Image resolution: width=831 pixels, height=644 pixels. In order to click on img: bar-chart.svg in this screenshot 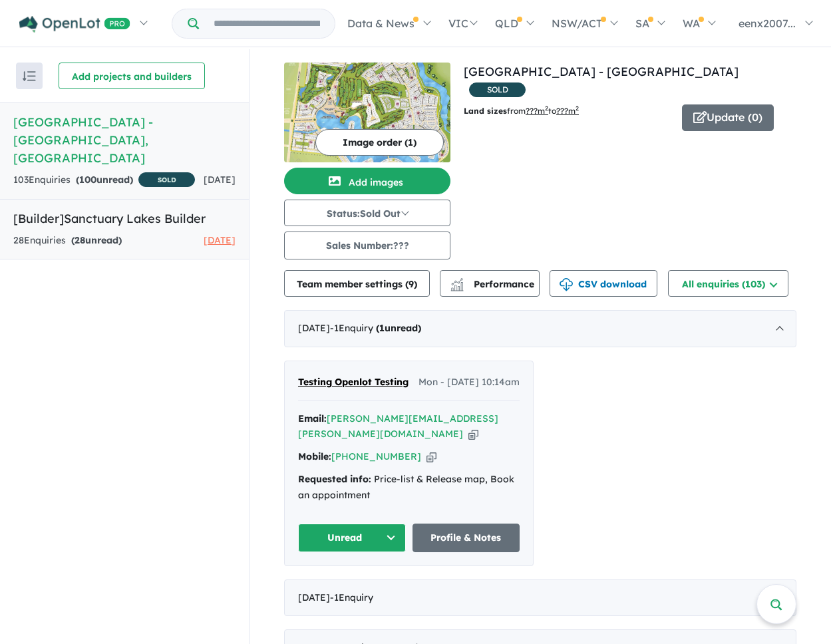, I will do `click(457, 286)`.